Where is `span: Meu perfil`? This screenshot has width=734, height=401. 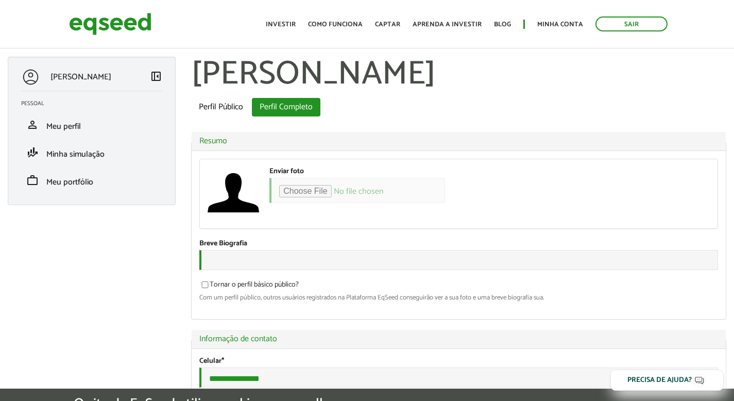 span: Meu perfil is located at coordinates (63, 126).